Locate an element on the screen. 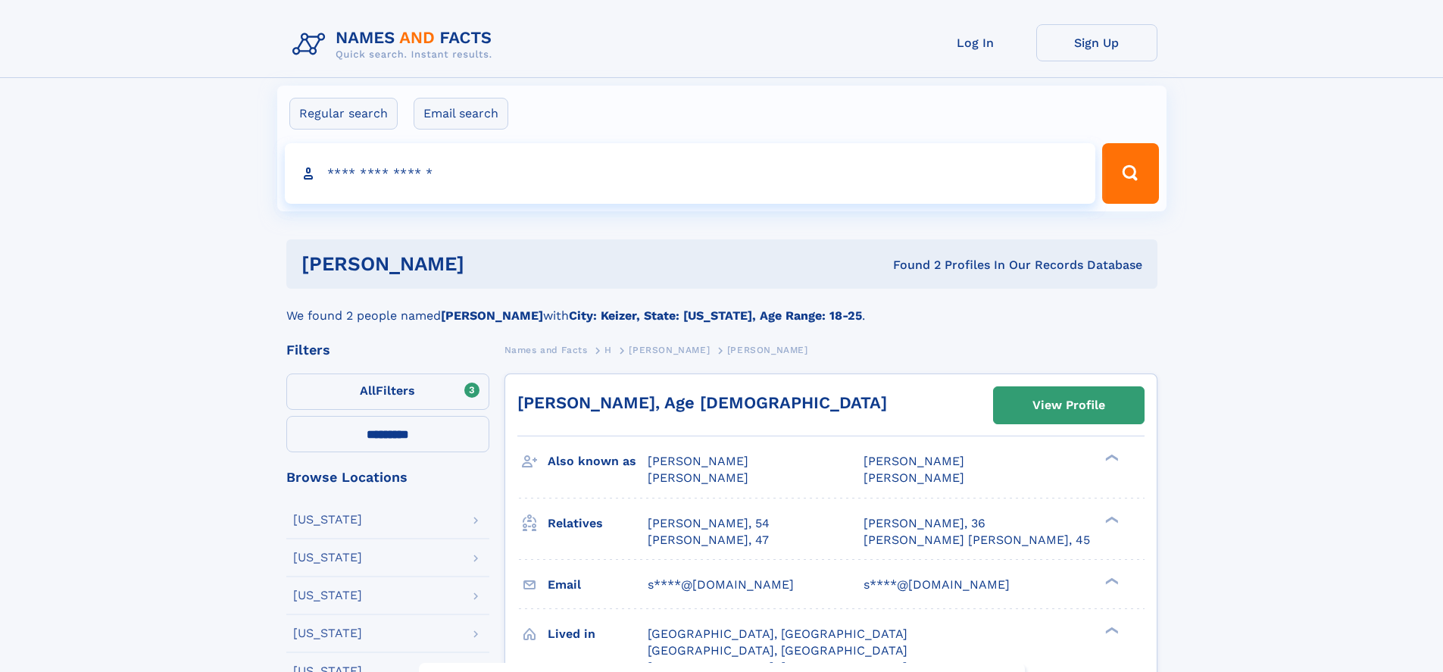 This screenshot has height=672, width=1443. h3: Lived in is located at coordinates (598, 634).